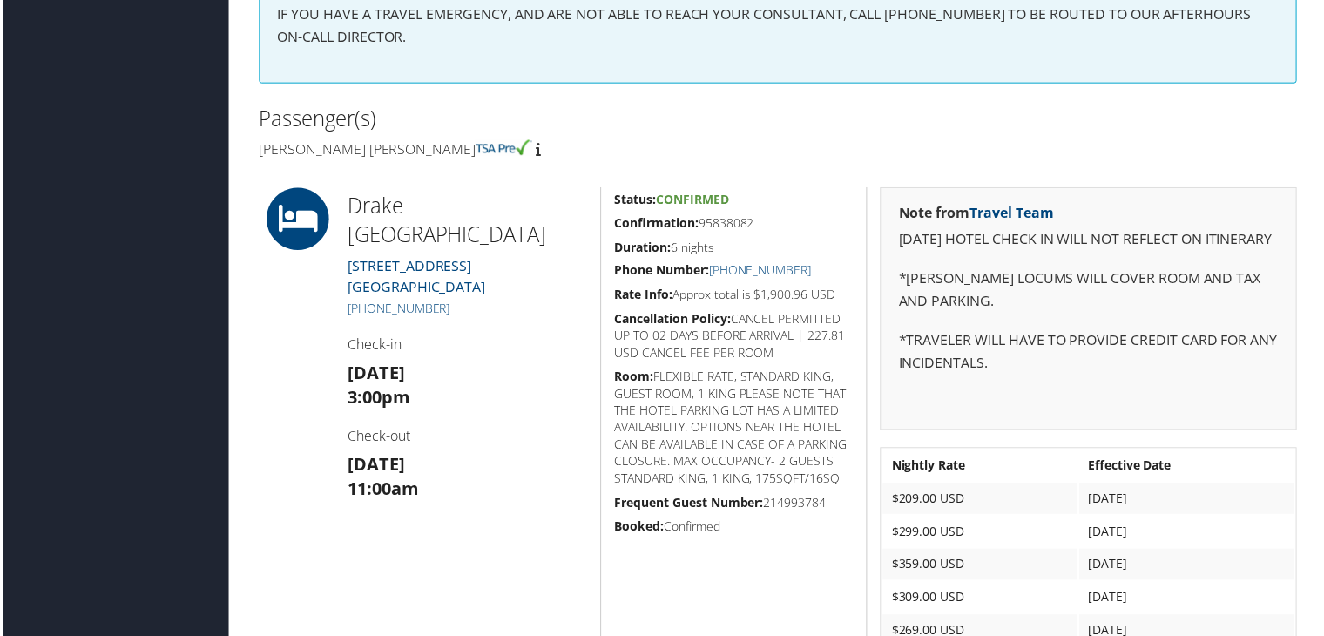 Image resolution: width=1324 pixels, height=636 pixels. What do you see at coordinates (734, 296) in the screenshot?
I see `h5: Approx total is $1,900.96 USD` at bounding box center [734, 296].